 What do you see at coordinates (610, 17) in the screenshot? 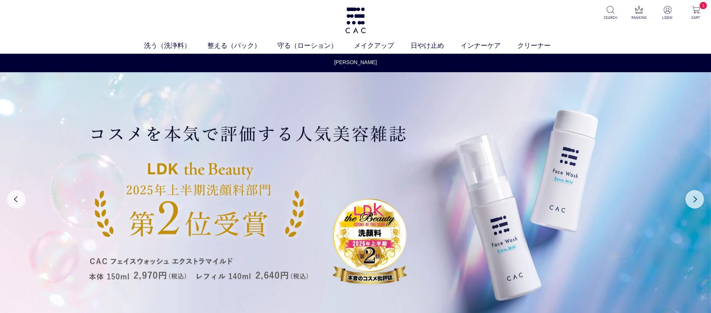
I see `p: SEARCH` at bounding box center [610, 17].